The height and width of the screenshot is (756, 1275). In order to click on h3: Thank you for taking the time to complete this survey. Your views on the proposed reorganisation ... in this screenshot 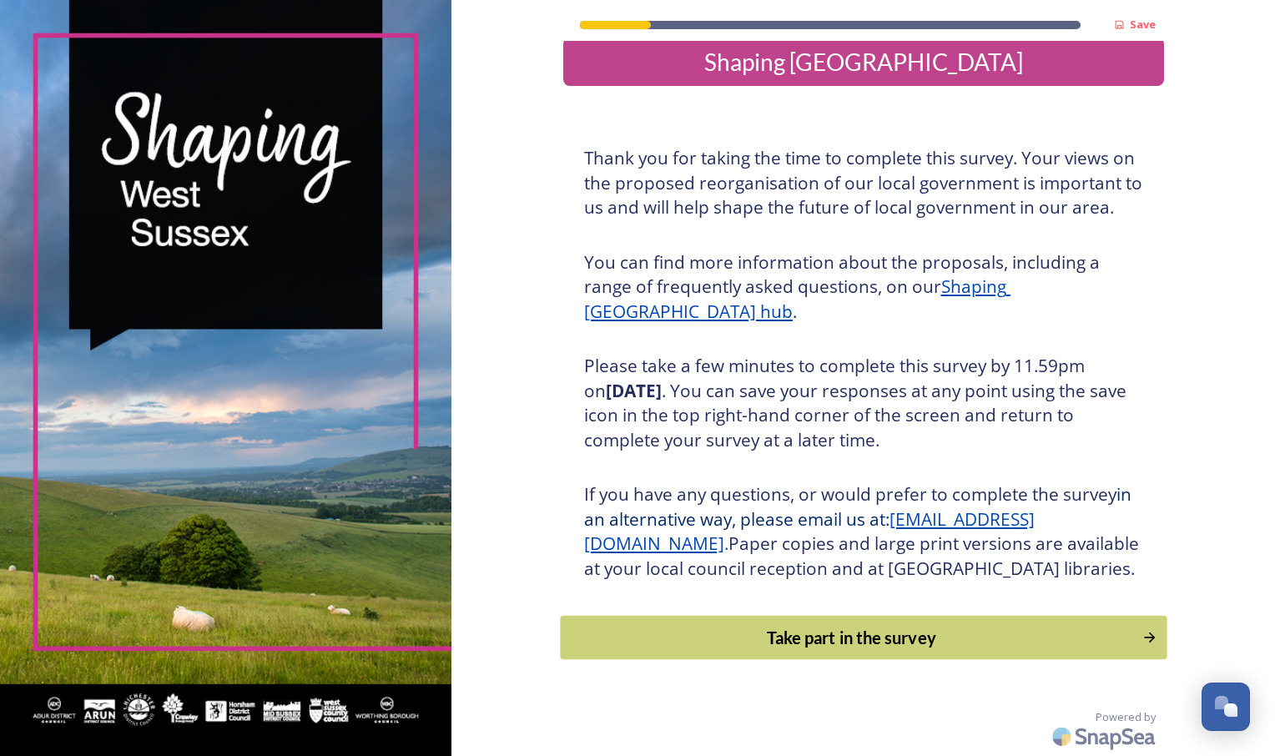, I will do `click(864, 183)`.